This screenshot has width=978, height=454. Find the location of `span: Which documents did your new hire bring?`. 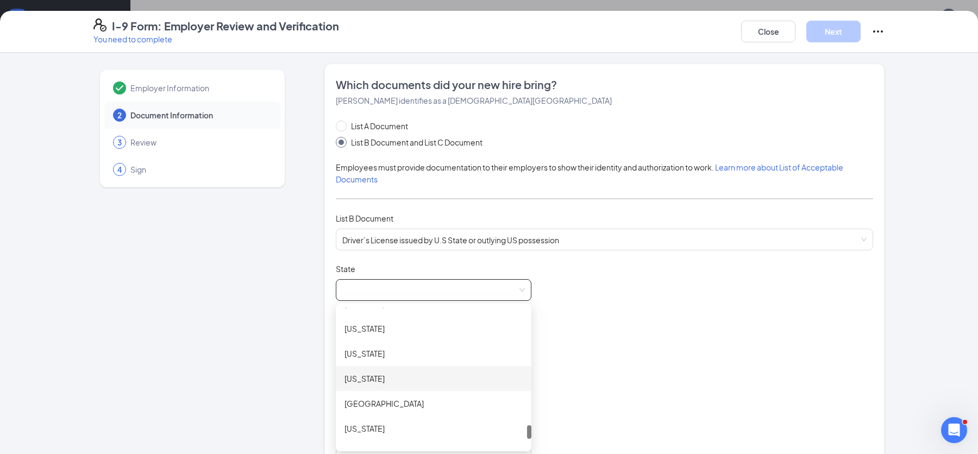

span: Which documents did your new hire bring? is located at coordinates (604, 85).